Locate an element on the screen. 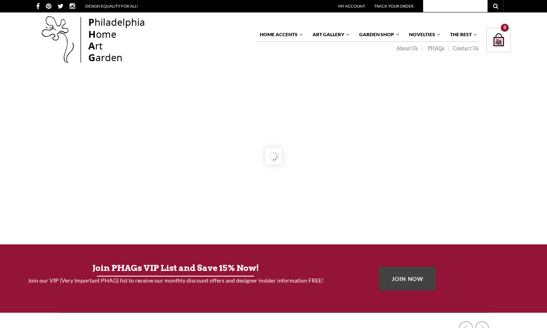  div: 0 is located at coordinates (505, 28).